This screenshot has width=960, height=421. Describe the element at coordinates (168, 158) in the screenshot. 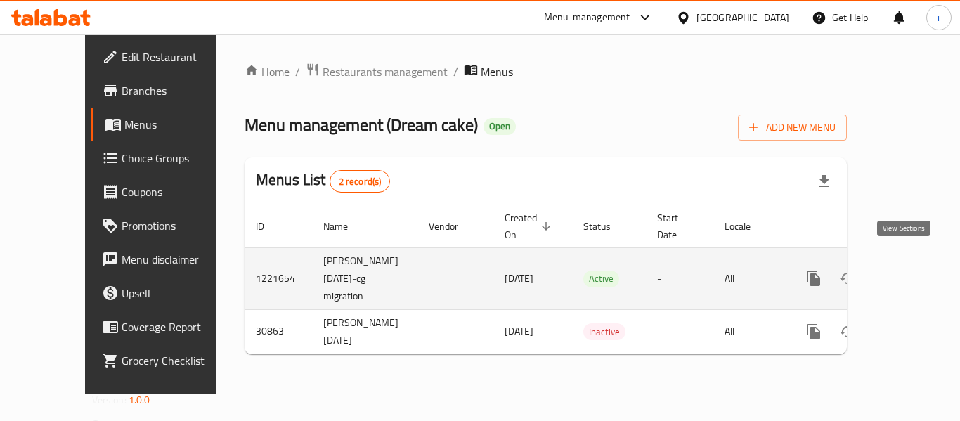

I see `a: Choice Groups` at that location.